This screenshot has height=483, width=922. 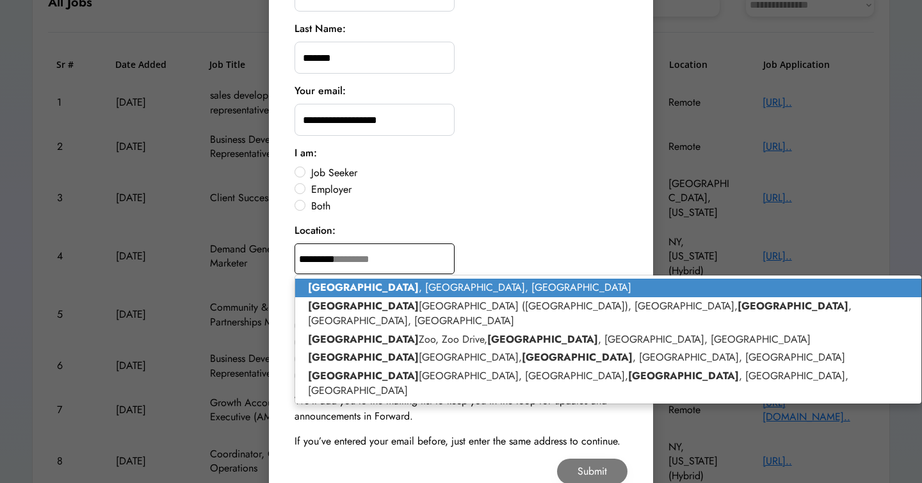 I want to click on div: If you’ve entered your email before, just enter the same address to continue., so click(x=457, y=441).